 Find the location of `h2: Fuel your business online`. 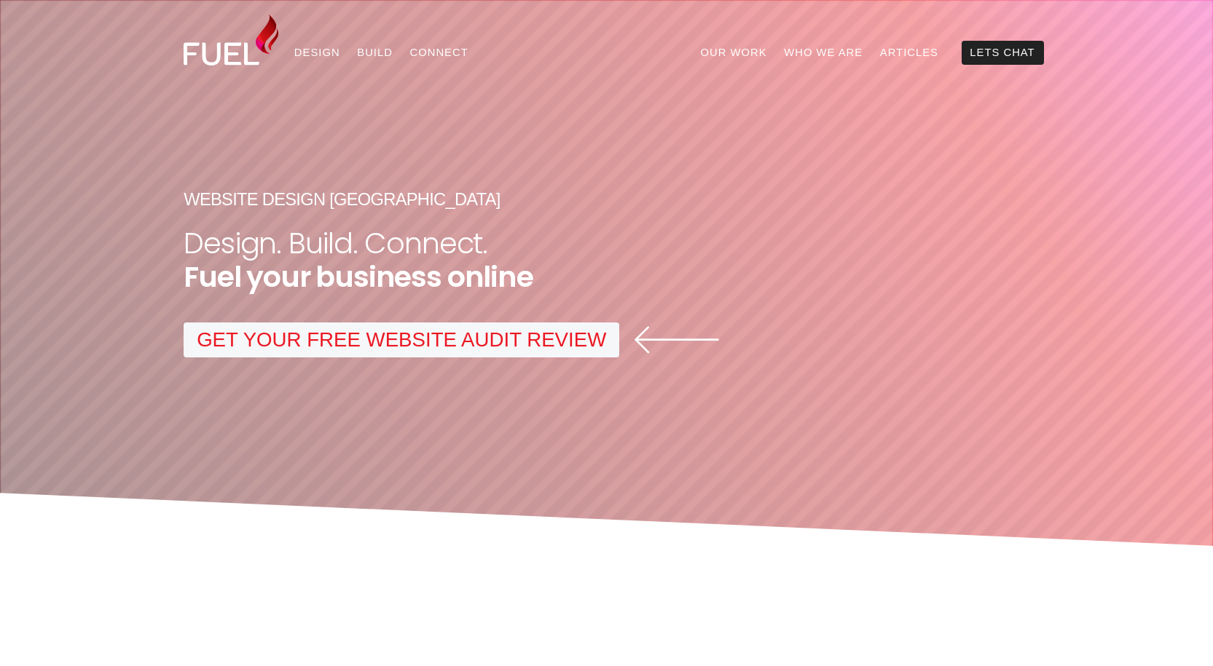

h2: Fuel your business online is located at coordinates (606, 277).